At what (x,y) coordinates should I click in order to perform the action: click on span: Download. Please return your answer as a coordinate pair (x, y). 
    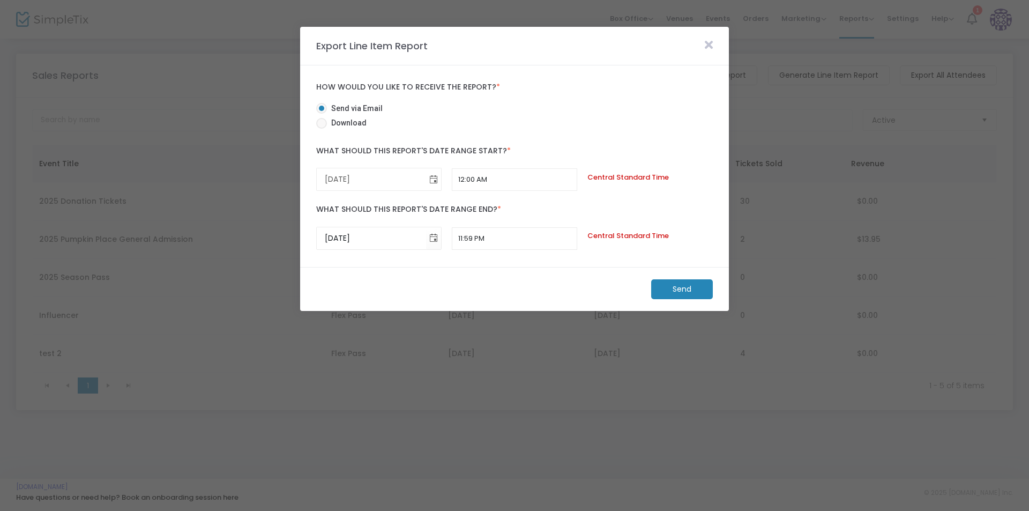
    Looking at the image, I should click on (347, 123).